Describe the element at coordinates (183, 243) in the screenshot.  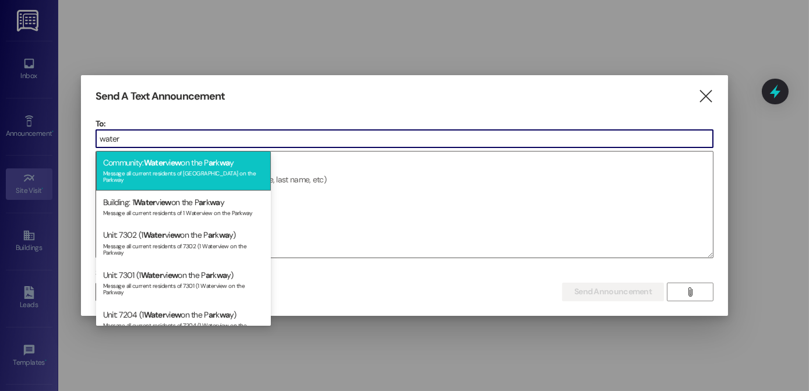
I see `div: Unit: 7302 (1 vi on the P k y)` at that location.